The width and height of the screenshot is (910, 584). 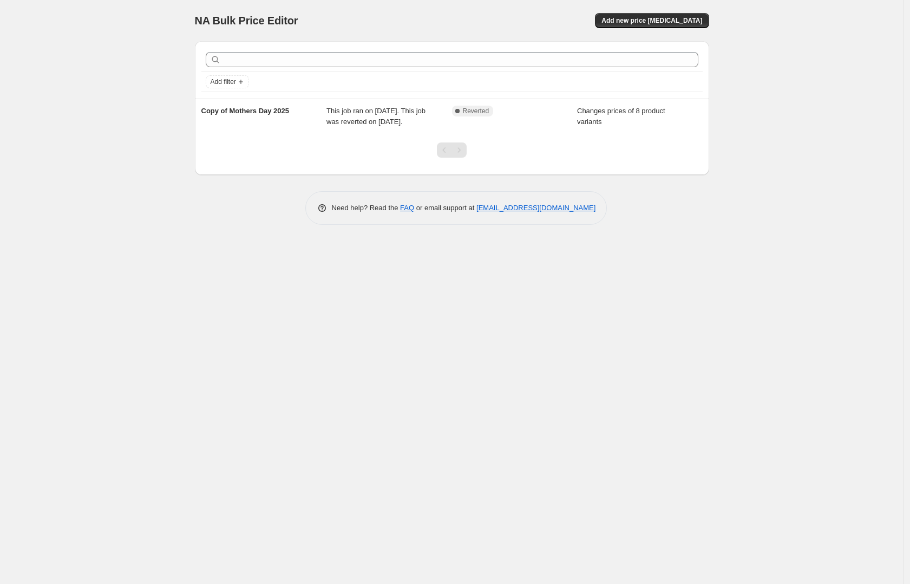 I want to click on span: Copy of Mothers Day 2025, so click(x=245, y=110).